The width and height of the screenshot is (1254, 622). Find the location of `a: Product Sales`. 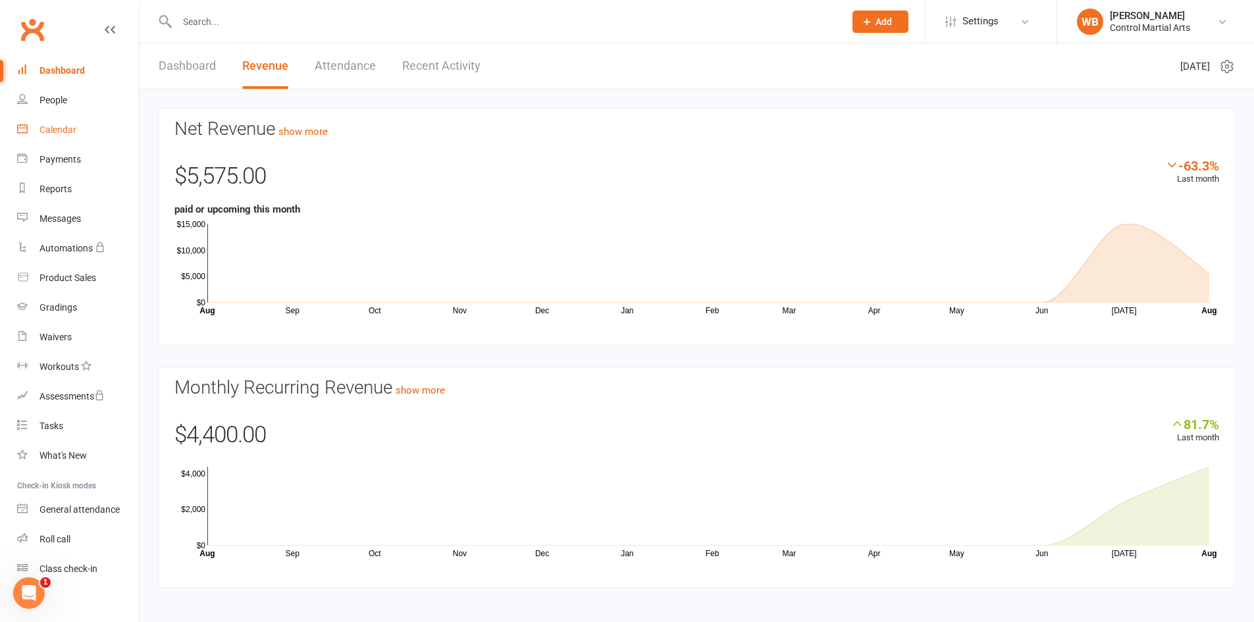

a: Product Sales is located at coordinates (78, 278).